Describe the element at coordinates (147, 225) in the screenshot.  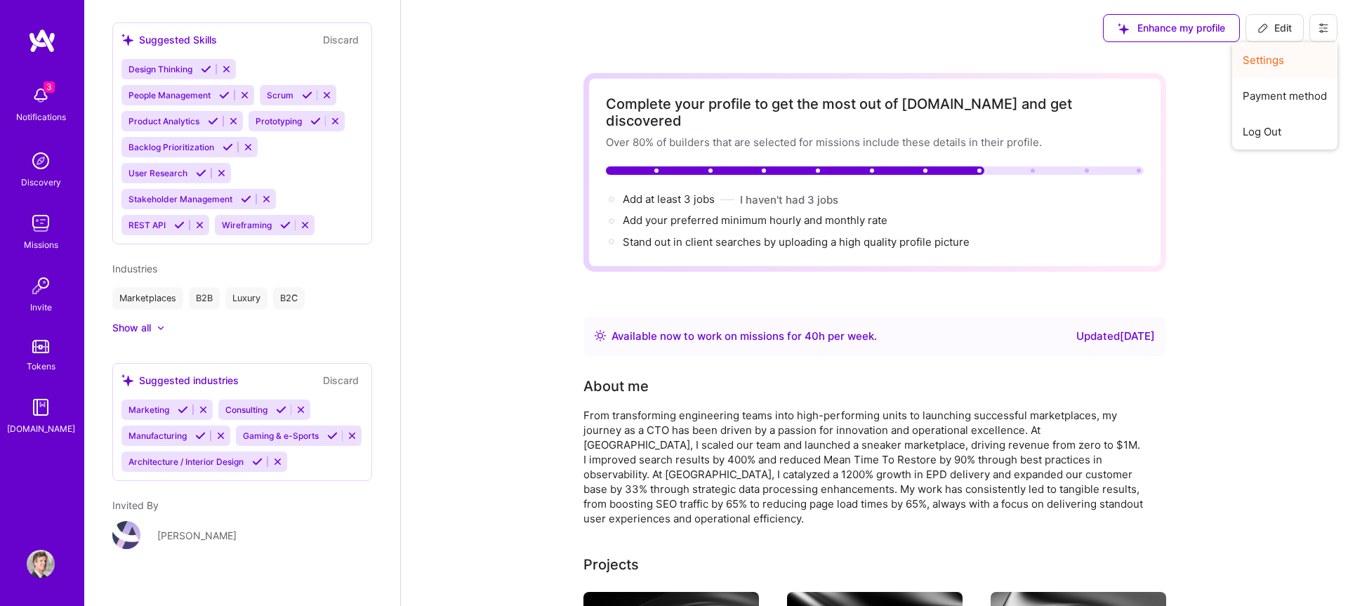
I see `span: REST API` at that location.